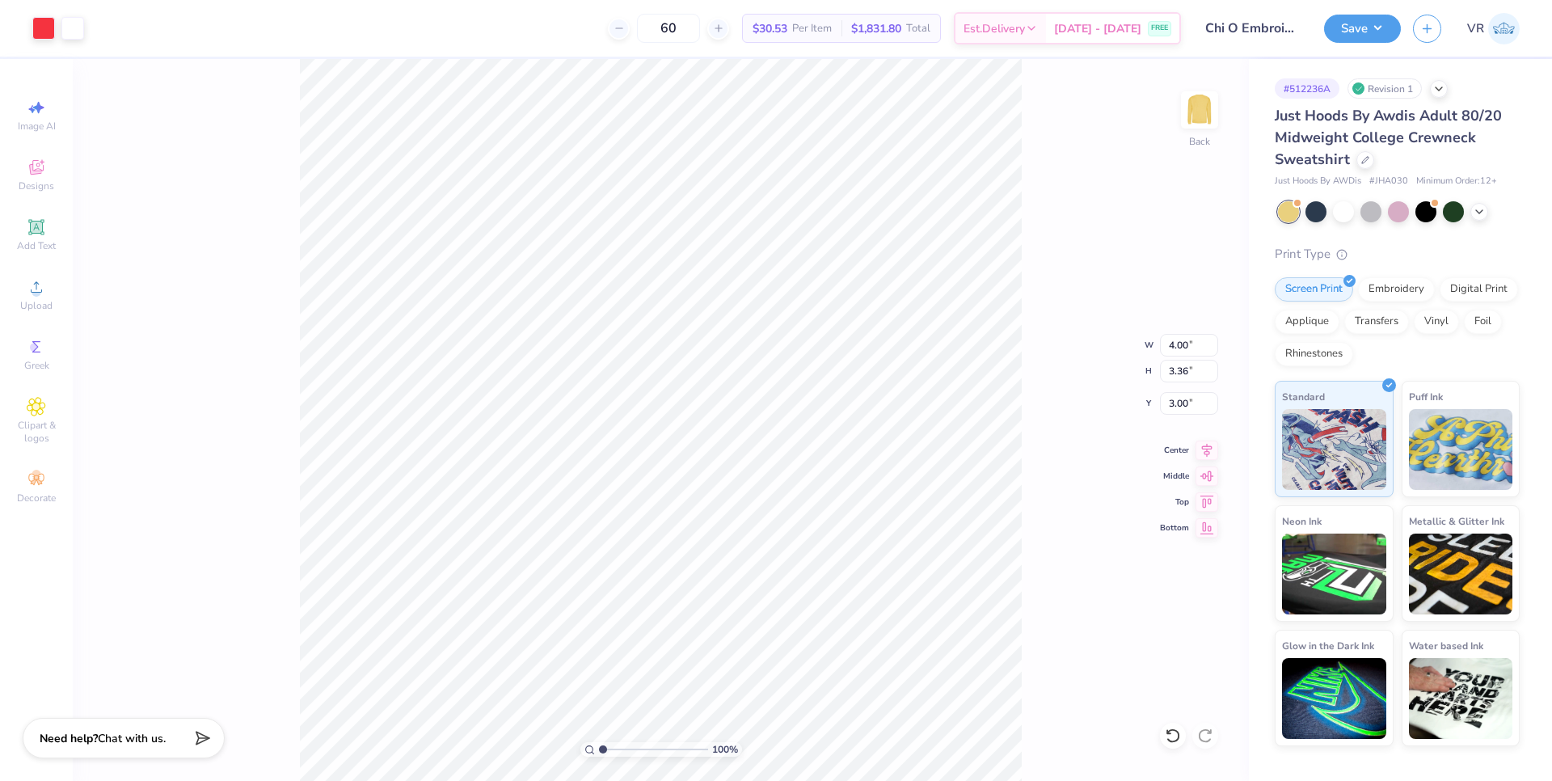 The width and height of the screenshot is (1552, 781). I want to click on span: Add Text, so click(36, 246).